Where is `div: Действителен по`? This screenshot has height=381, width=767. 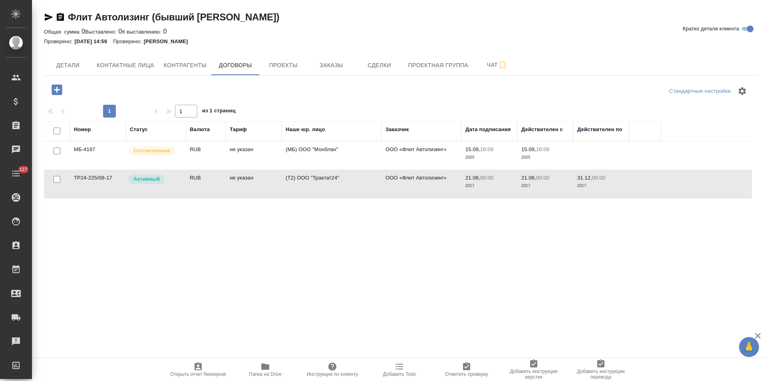 div: Действителен по is located at coordinates (600, 129).